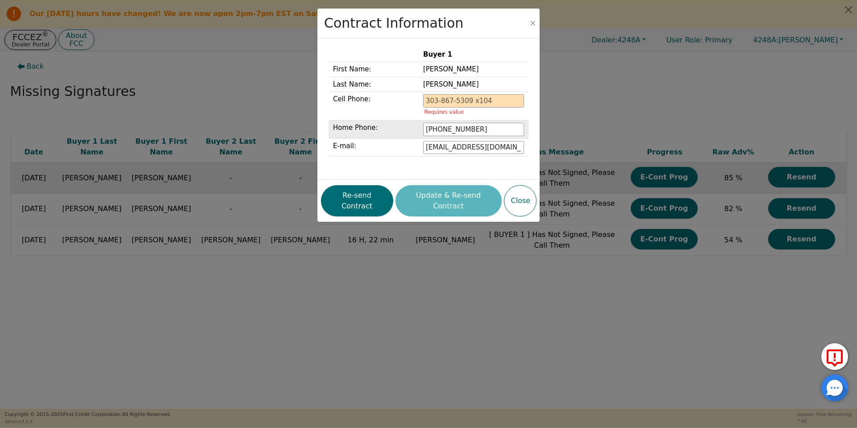 The image size is (857, 428). Describe the element at coordinates (394, 23) in the screenshot. I see `h2: Contract Information` at that location.